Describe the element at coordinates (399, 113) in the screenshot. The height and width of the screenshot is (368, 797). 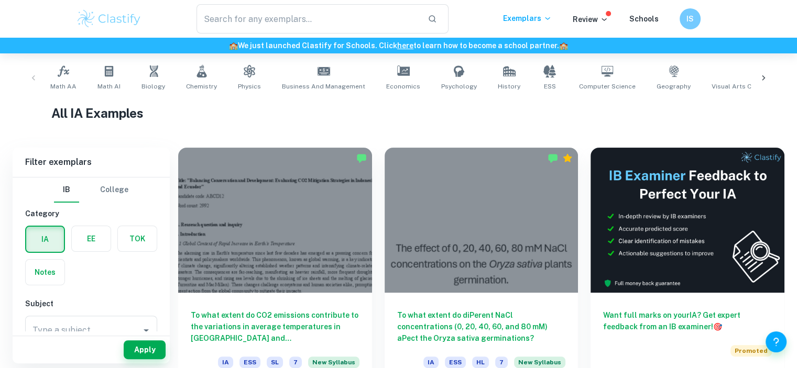
I see `h1: All IA Examples` at that location.